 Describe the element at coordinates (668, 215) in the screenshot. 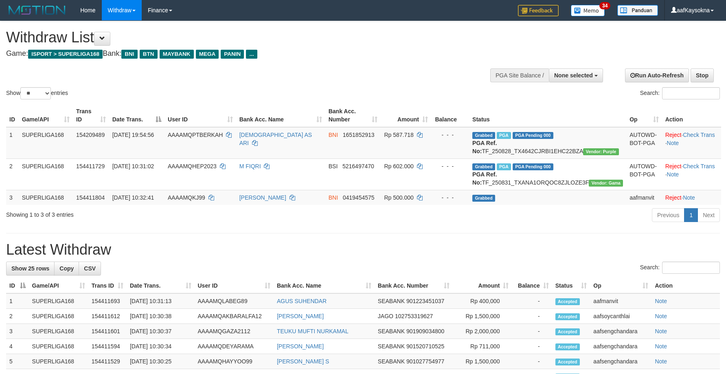

I see `a: Previous` at that location.